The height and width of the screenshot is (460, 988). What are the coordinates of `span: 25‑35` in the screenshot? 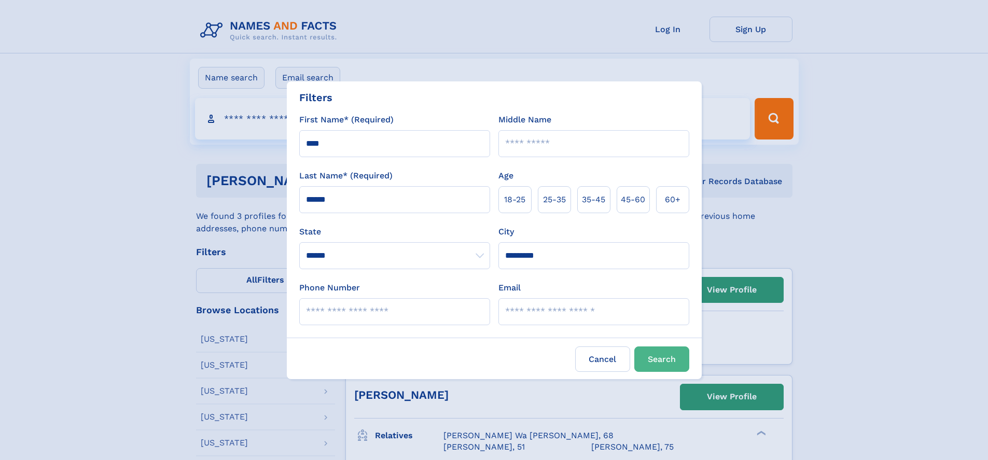 It's located at (555, 200).